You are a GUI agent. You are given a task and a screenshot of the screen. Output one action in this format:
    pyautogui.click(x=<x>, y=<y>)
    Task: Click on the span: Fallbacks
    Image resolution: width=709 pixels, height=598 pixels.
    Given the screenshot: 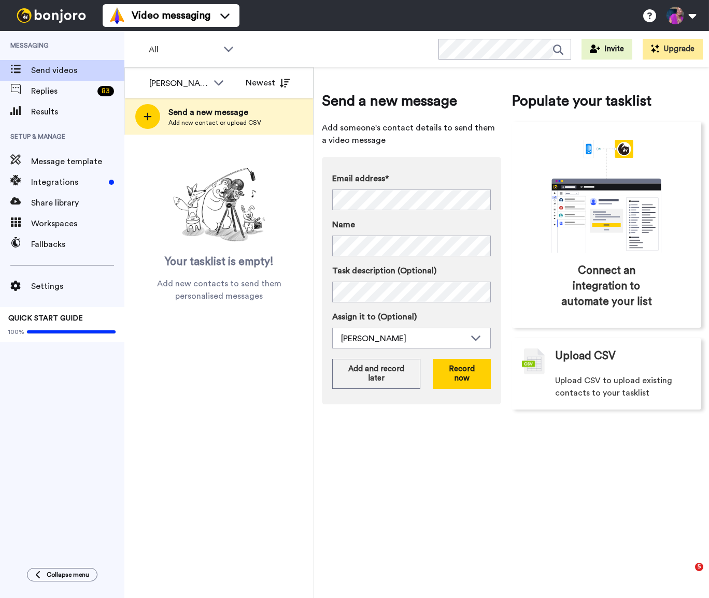 What is the action you would take?
    pyautogui.click(x=78, y=244)
    